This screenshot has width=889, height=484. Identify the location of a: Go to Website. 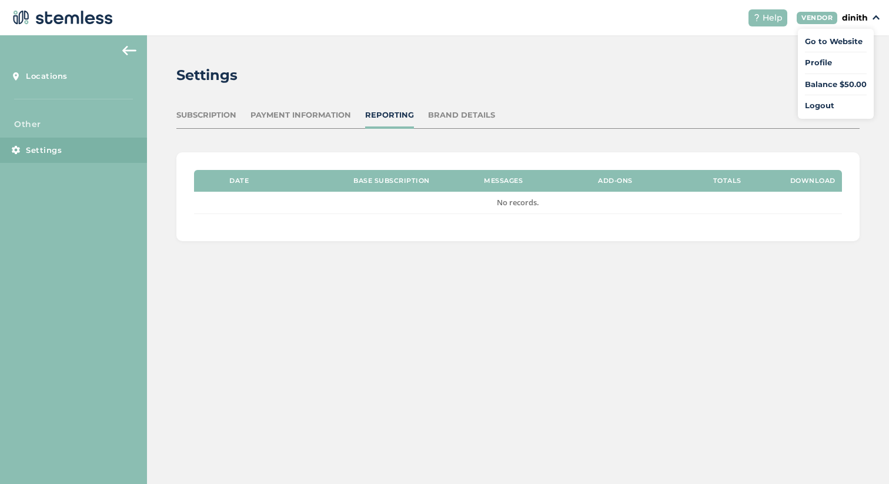
(836, 42).